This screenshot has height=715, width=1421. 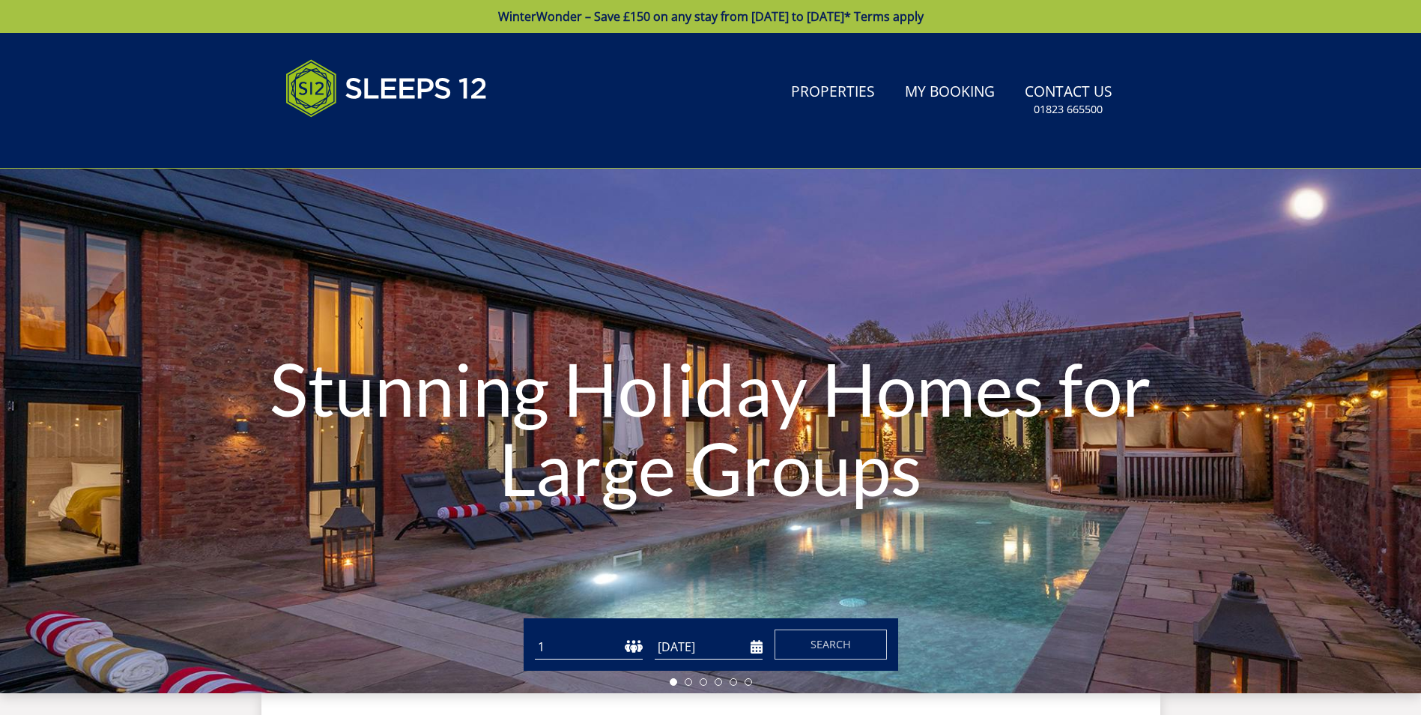 What do you see at coordinates (387, 88) in the screenshot?
I see `img: Sleeps 12` at bounding box center [387, 88].